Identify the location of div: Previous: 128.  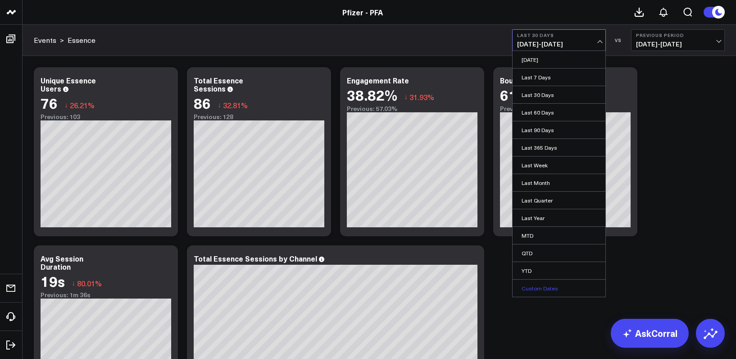
(259, 117).